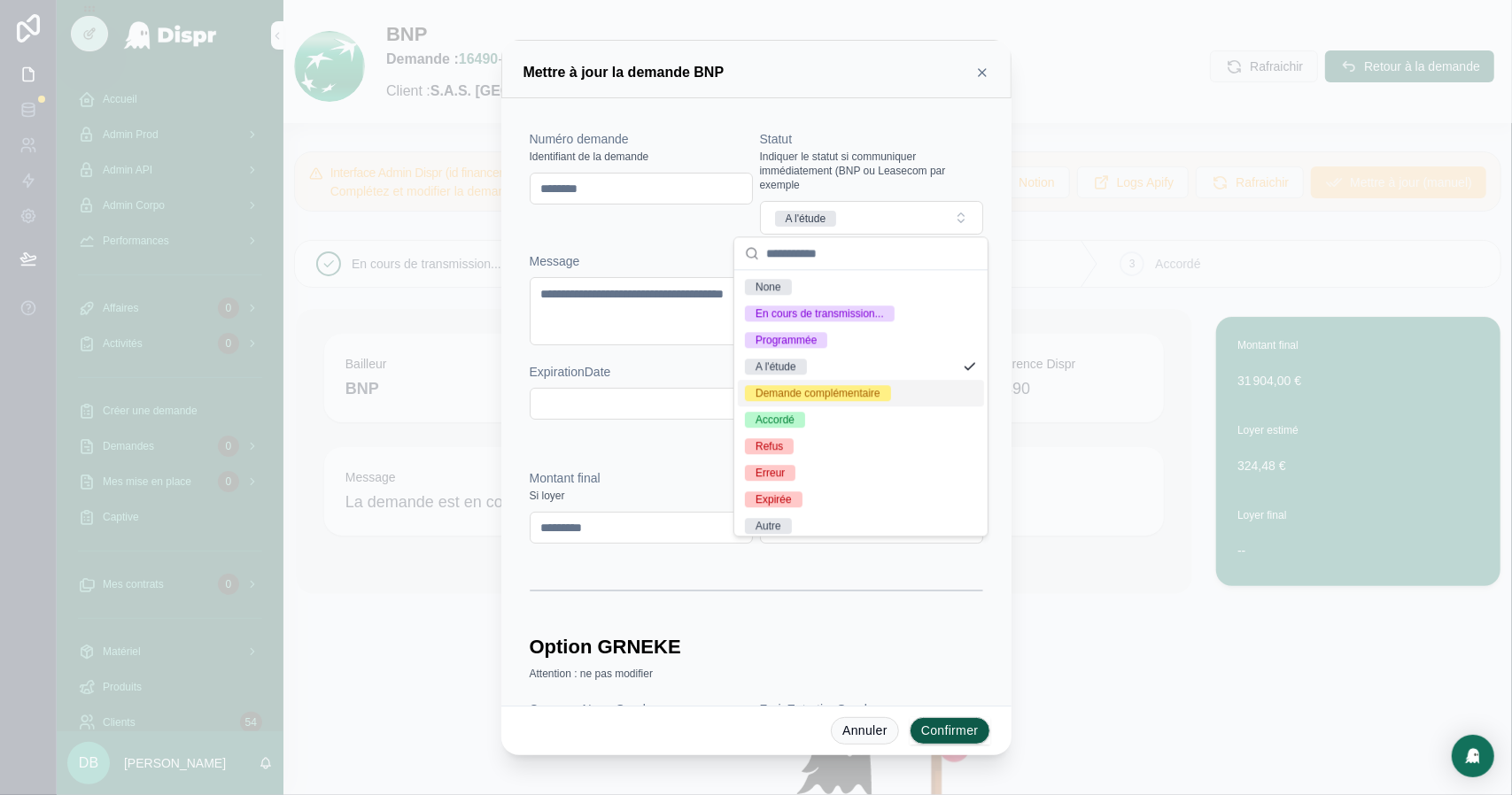 This screenshot has height=795, width=1512. I want to click on span: Message, so click(555, 261).